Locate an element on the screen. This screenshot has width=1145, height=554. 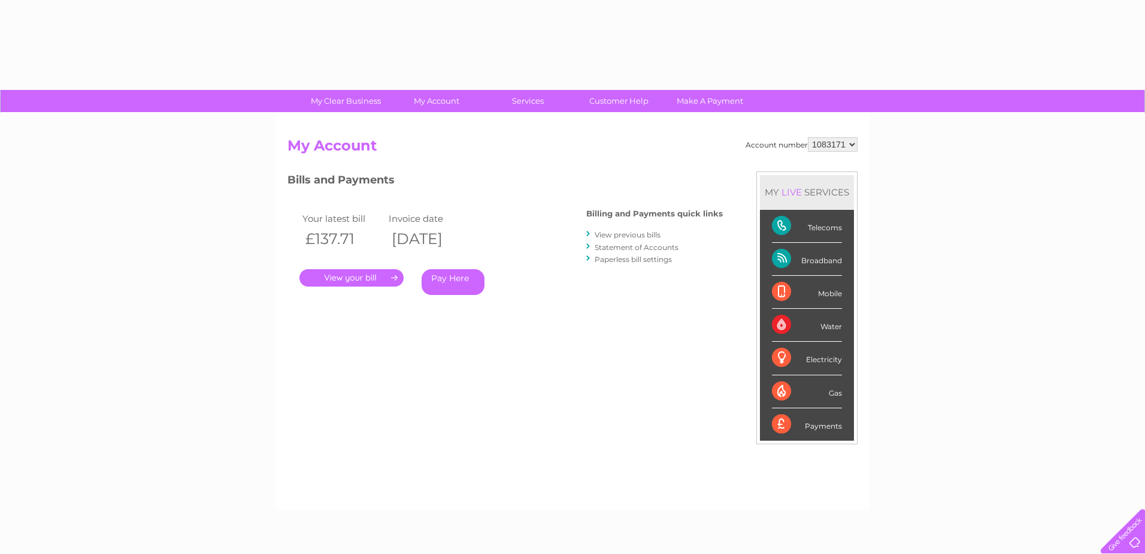
a: Services is located at coordinates (528, 101).